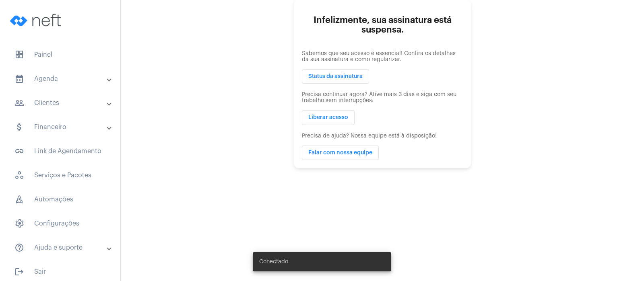 The width and height of the screenshot is (644, 281). I want to click on p: Precisa de ajuda? Nossa equipe está à disposição!, so click(382, 136).